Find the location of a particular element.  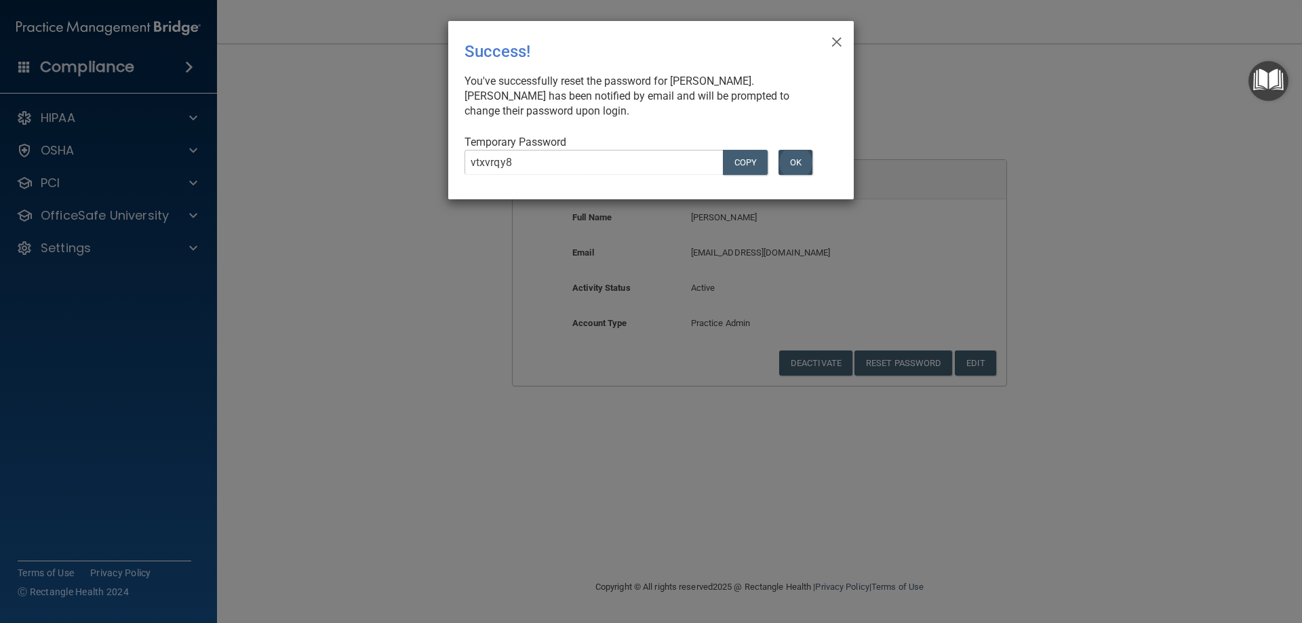

span: Temporary Password is located at coordinates (515, 142).